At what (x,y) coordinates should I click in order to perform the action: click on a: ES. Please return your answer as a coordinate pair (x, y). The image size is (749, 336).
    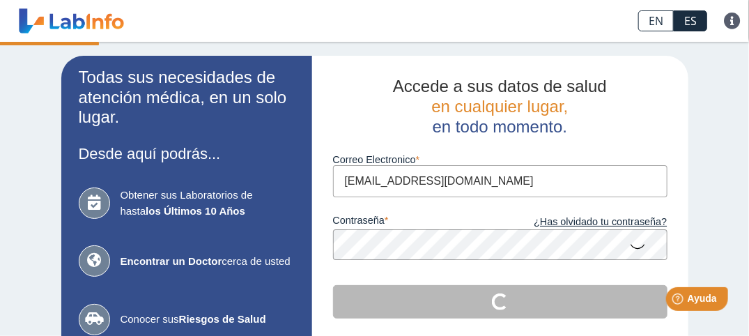
    Looking at the image, I should click on (691, 21).